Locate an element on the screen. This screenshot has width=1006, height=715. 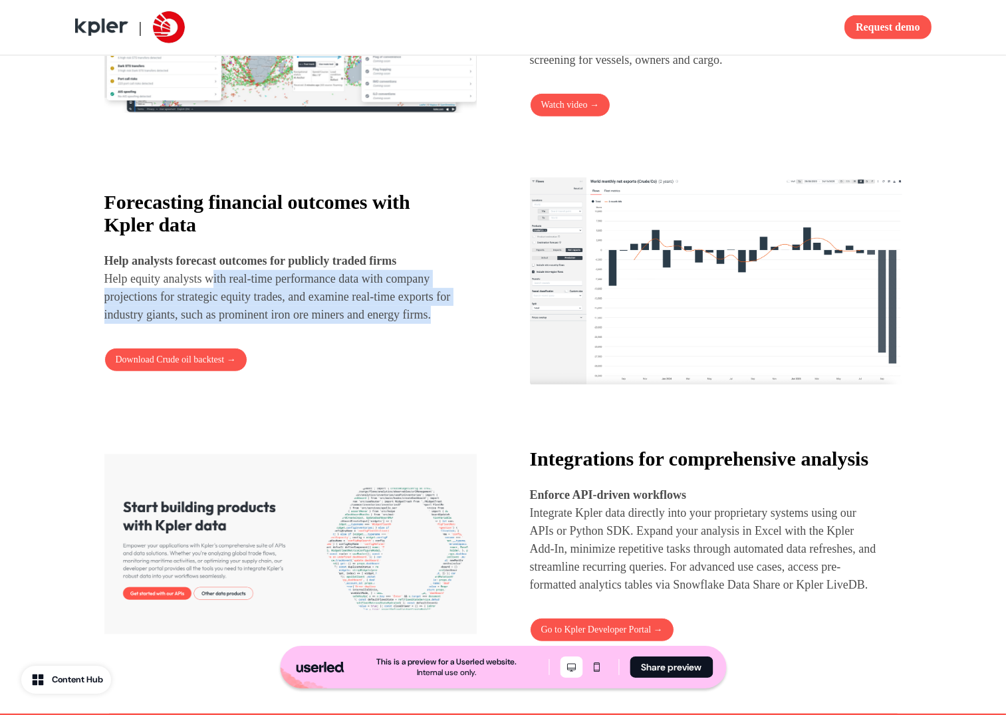
button: Request demo is located at coordinates (888, 27).